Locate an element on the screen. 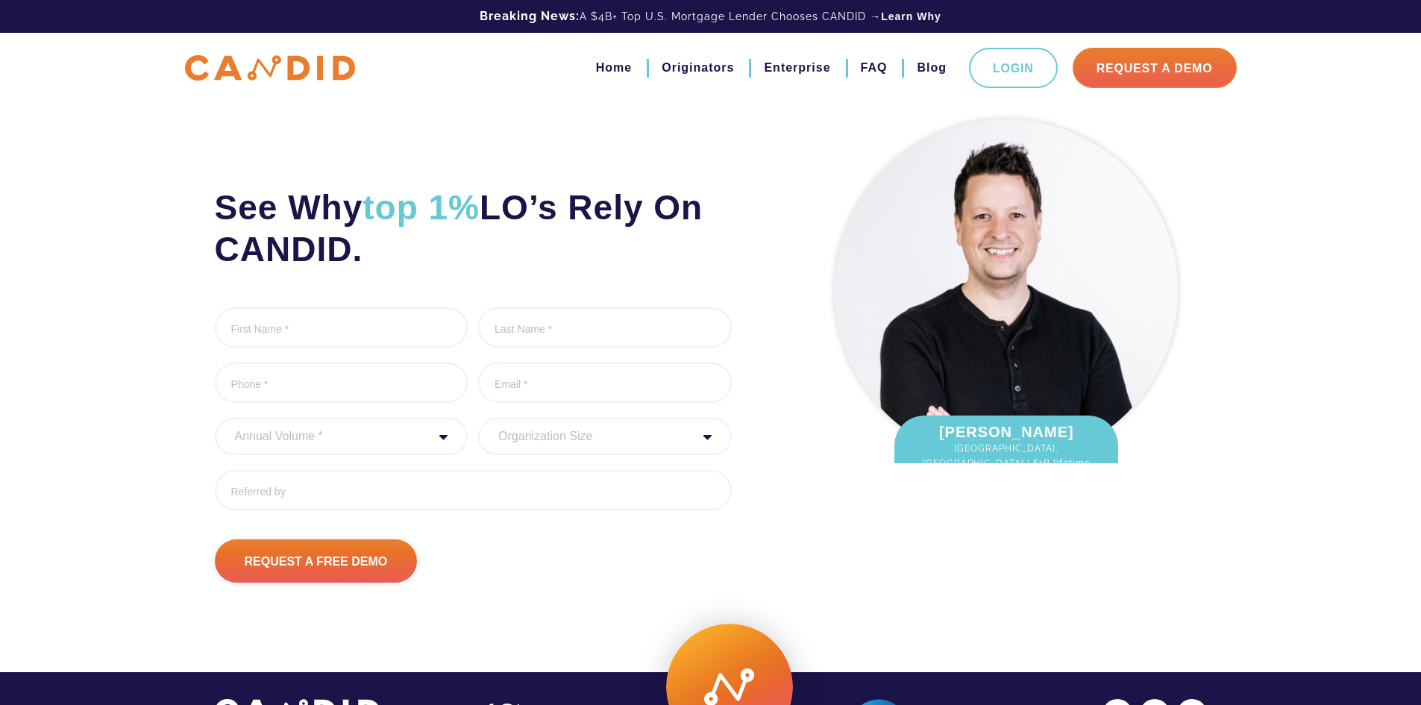  a: Home is located at coordinates (614, 68).